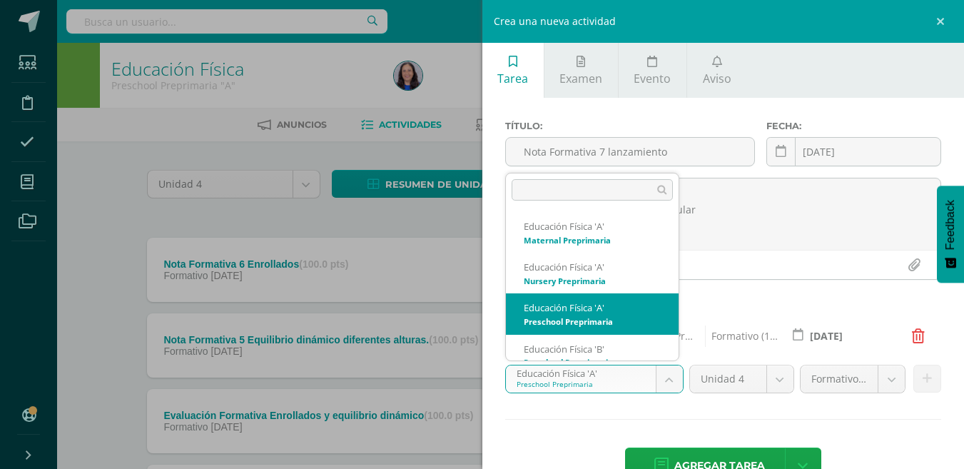 The image size is (964, 469). I want to click on div: Maternal Preprimaria, so click(592, 240).